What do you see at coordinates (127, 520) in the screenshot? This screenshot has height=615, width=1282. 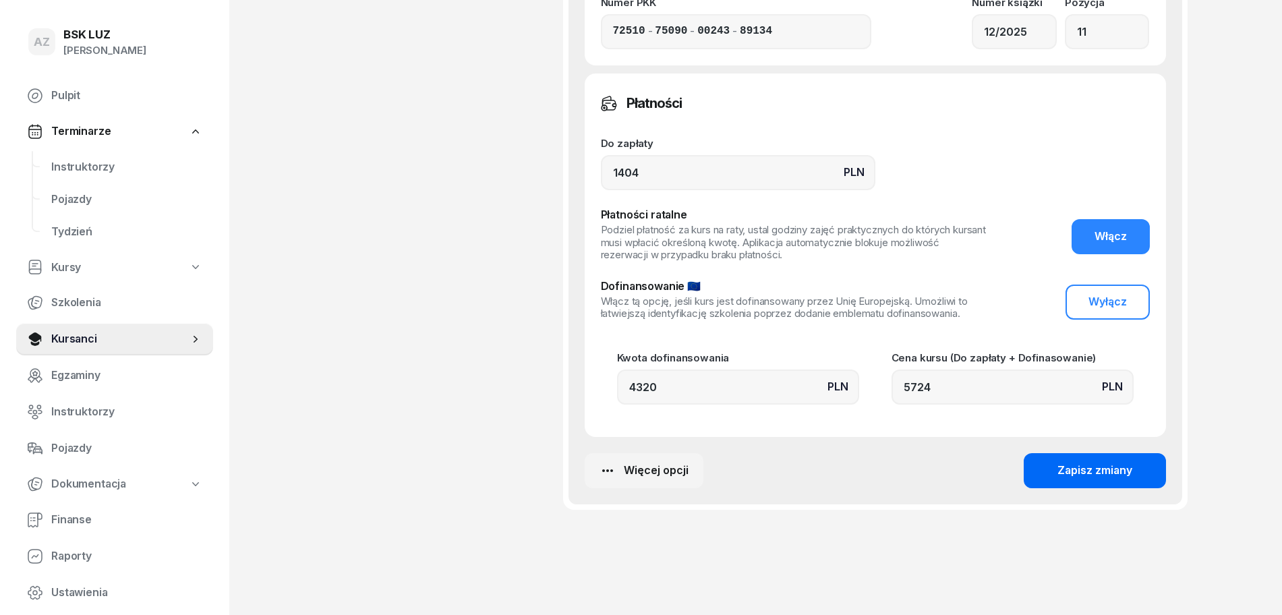 I see `span: Finanse` at bounding box center [127, 520].